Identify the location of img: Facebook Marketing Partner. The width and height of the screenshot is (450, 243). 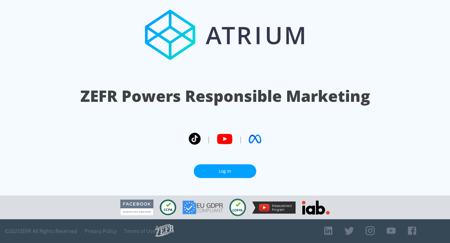
(137, 208).